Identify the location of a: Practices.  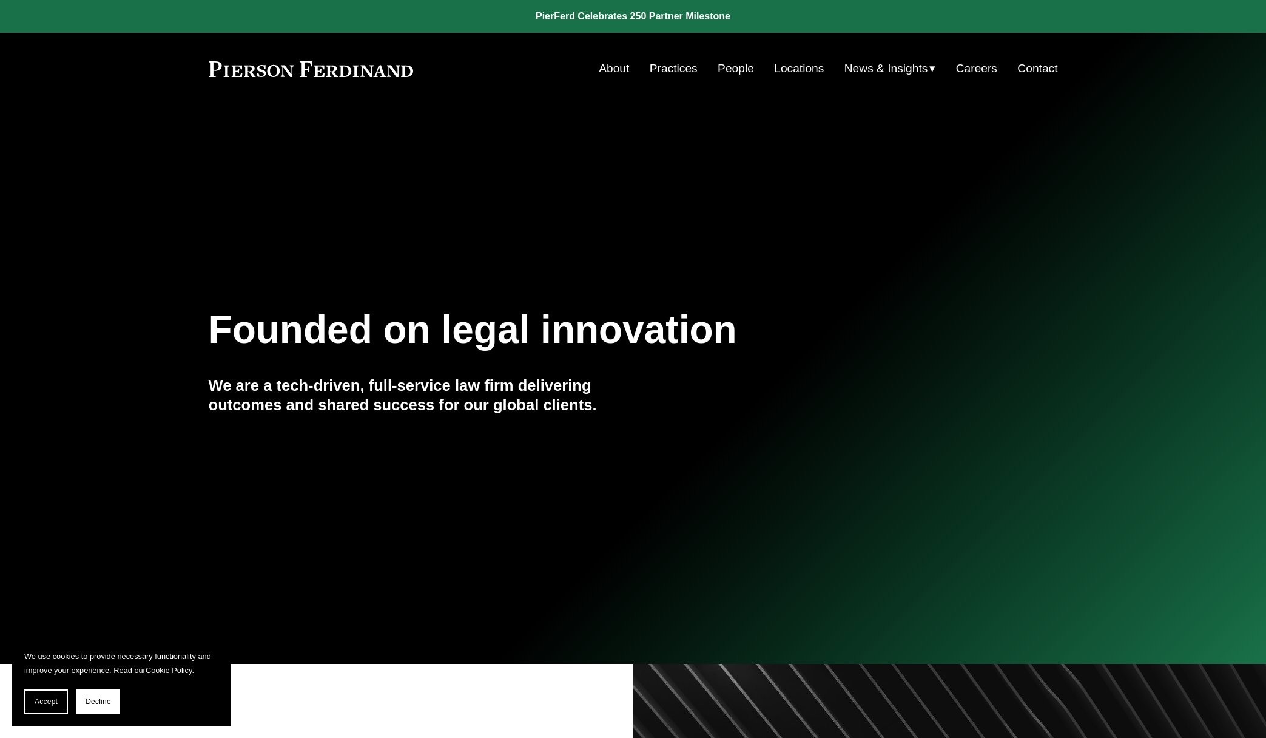
(674, 69).